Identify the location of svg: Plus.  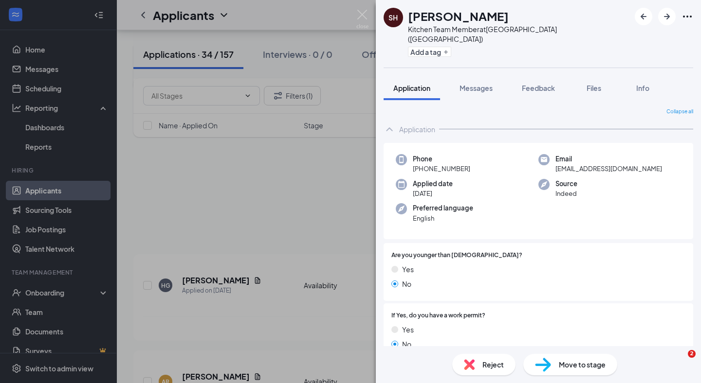
(446, 52).